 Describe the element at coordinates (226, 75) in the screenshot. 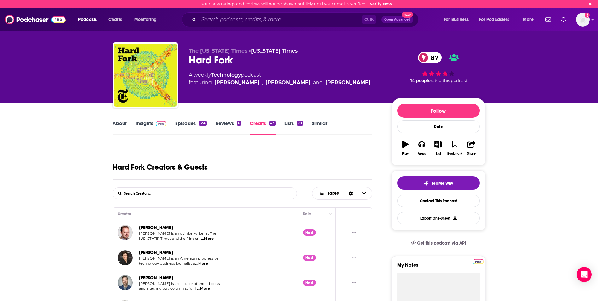

I see `a: Technology` at that location.